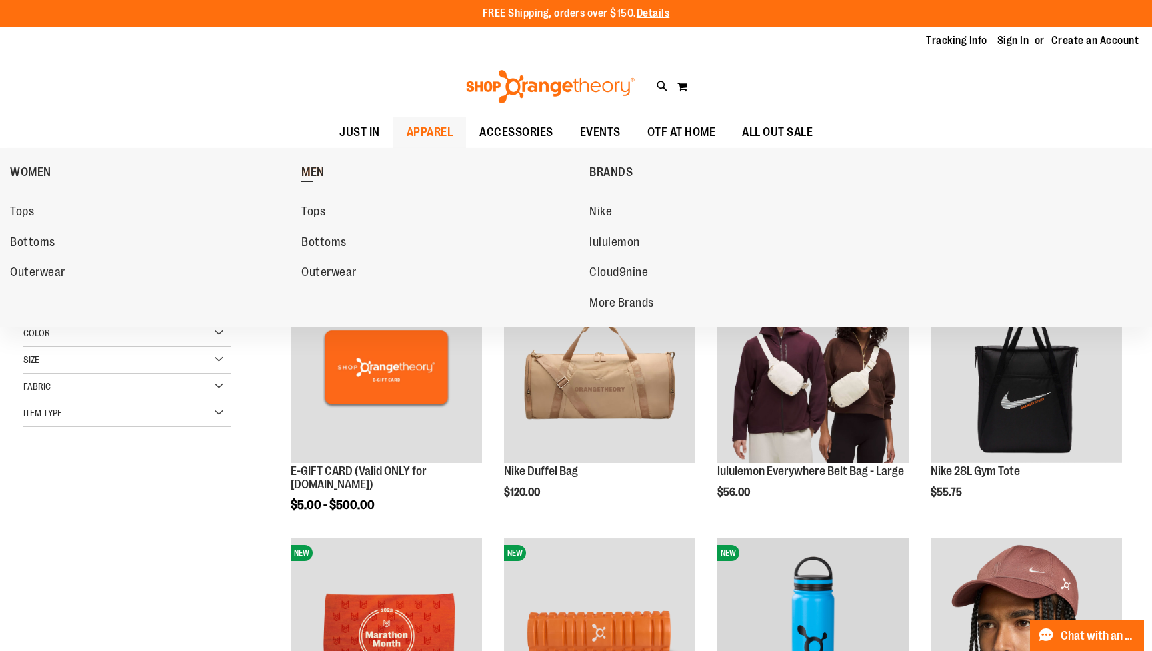 The height and width of the screenshot is (651, 1152). What do you see at coordinates (599, 367) in the screenshot?
I see `img: Nike Duffel Bag` at bounding box center [599, 367].